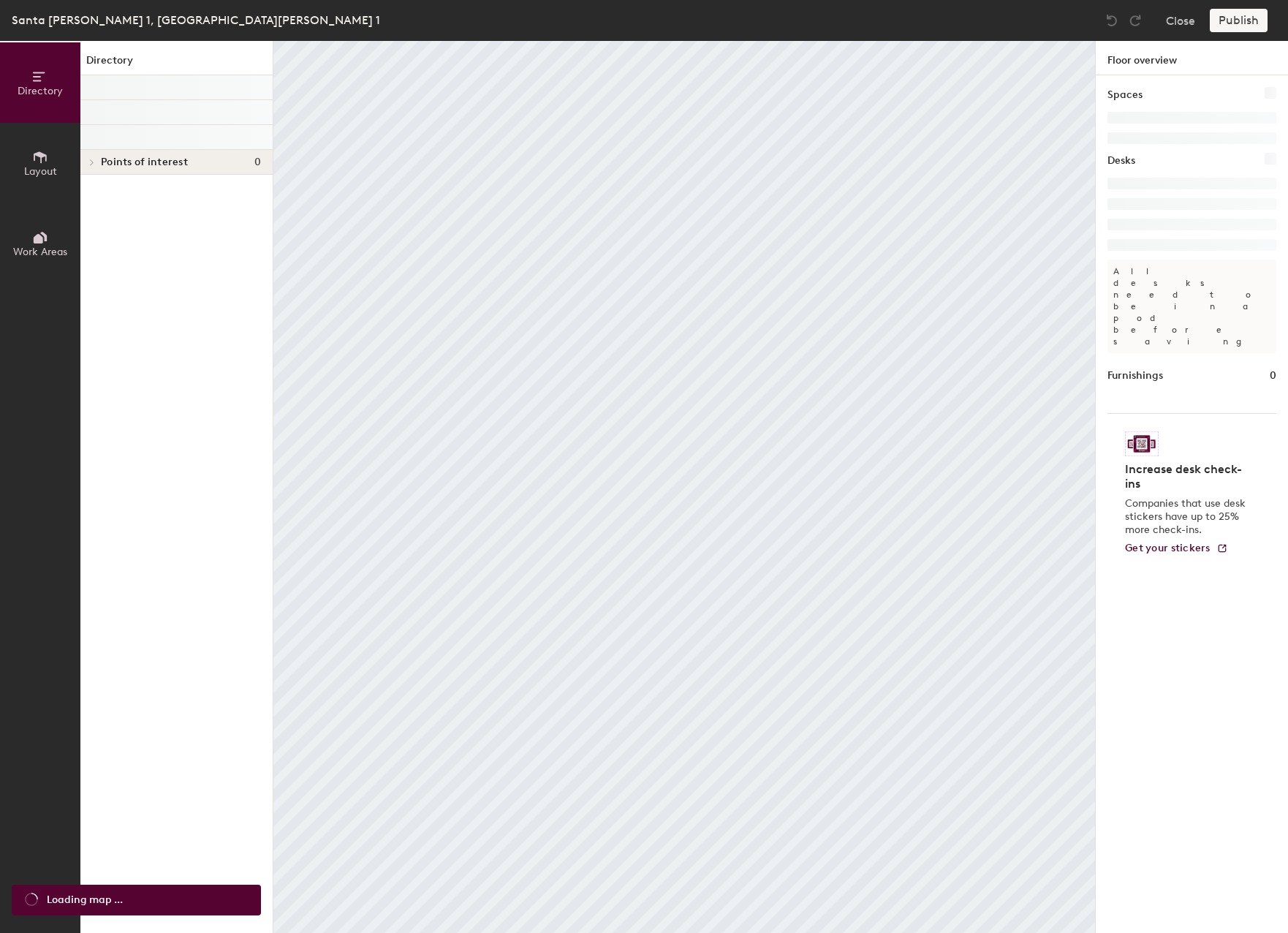 Image resolution: width=1288 pixels, height=933 pixels. I want to click on span: Loading map ..., so click(85, 901).